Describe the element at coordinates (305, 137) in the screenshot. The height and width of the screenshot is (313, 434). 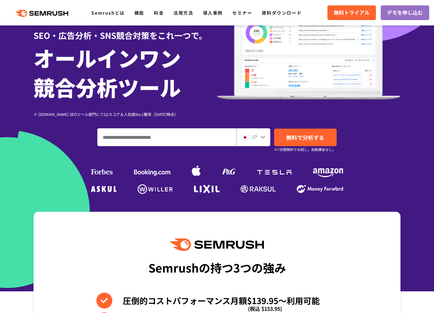
I see `a: 無料で分析する` at that location.